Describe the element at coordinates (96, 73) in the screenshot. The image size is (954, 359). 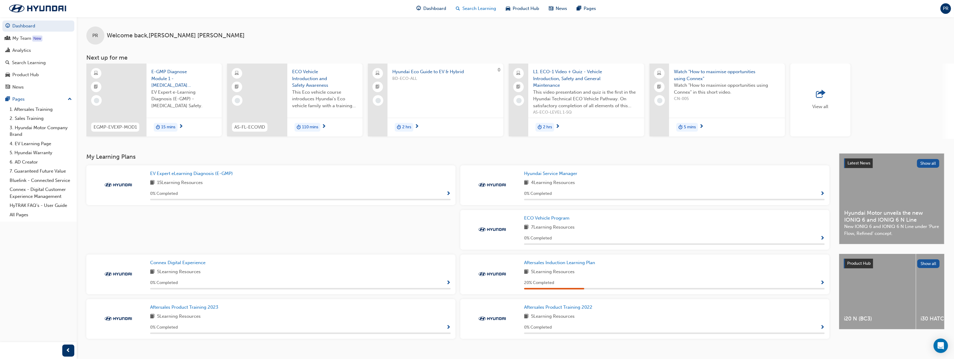
I see `span: learningResourceType_ELEARNING-icon` at that location.